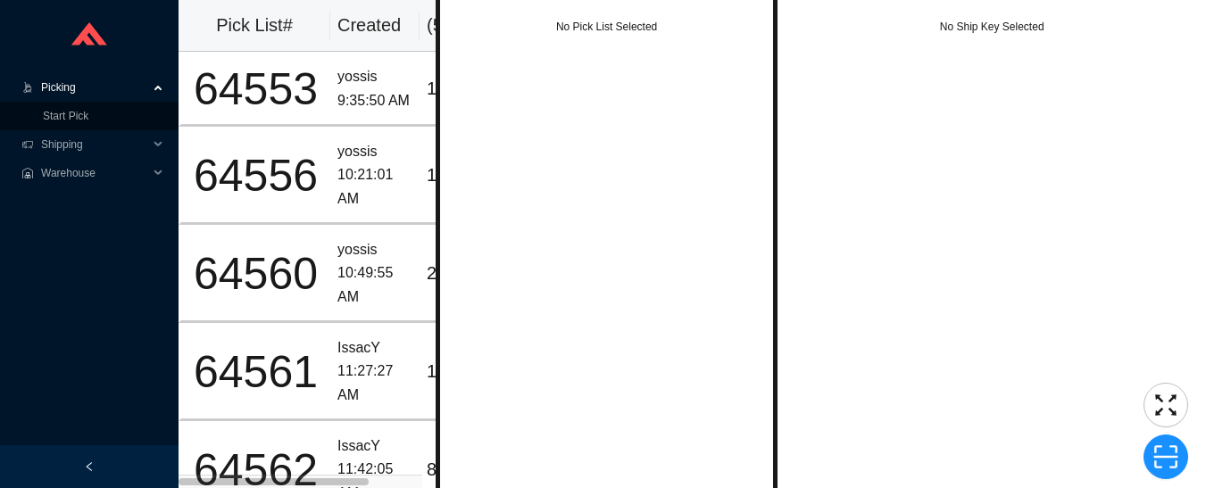 The height and width of the screenshot is (488, 1206). I want to click on button: fullscreen, so click(1166, 405).